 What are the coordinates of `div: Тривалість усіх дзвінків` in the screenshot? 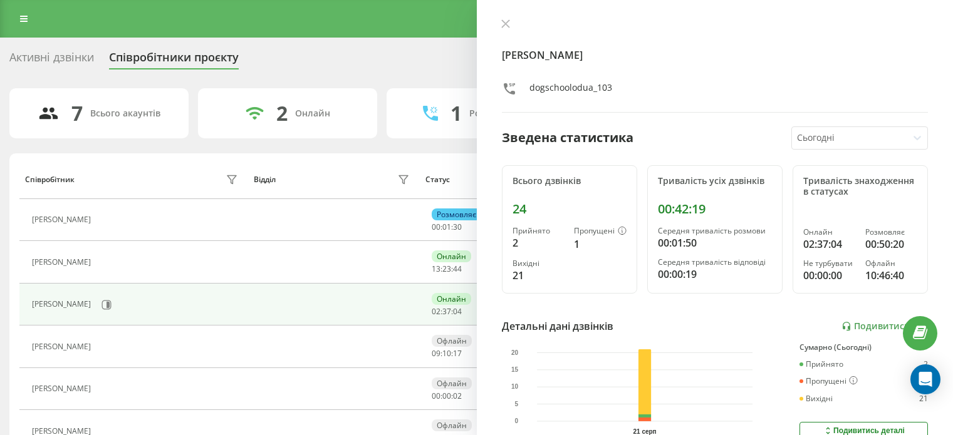 It's located at (715, 181).